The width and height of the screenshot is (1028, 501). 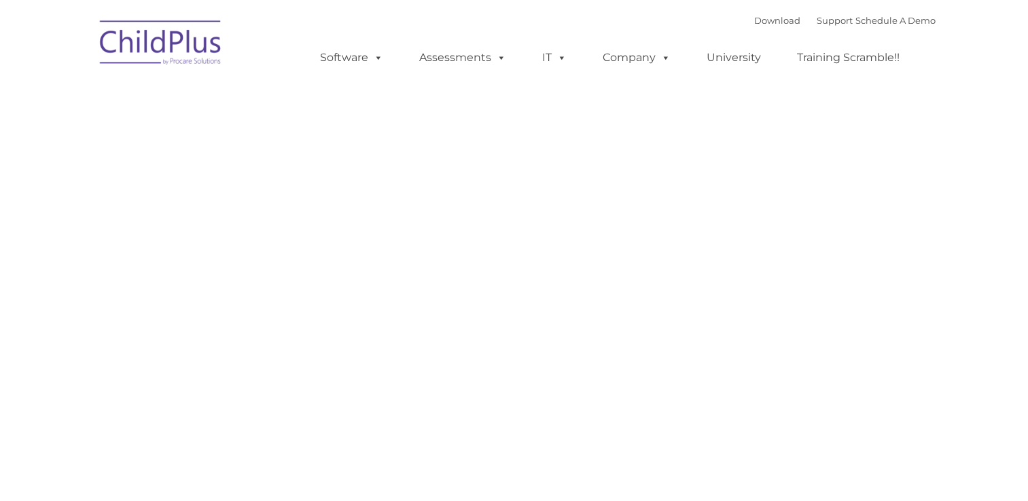 What do you see at coordinates (161, 45) in the screenshot?
I see `img: ChildPlus by Procare Solutions` at bounding box center [161, 45].